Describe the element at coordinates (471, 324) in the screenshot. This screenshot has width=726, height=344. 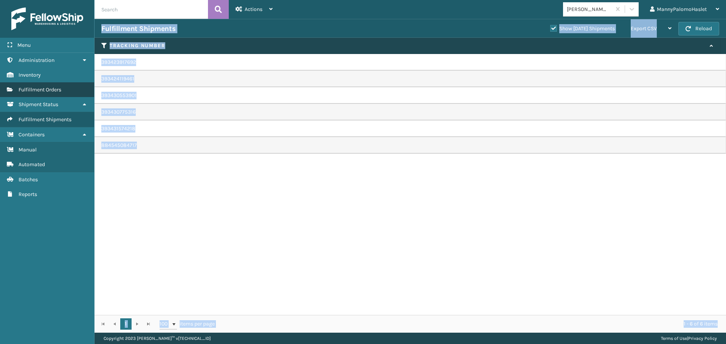
I see `div: 1 - 6 of 6 items` at that location.